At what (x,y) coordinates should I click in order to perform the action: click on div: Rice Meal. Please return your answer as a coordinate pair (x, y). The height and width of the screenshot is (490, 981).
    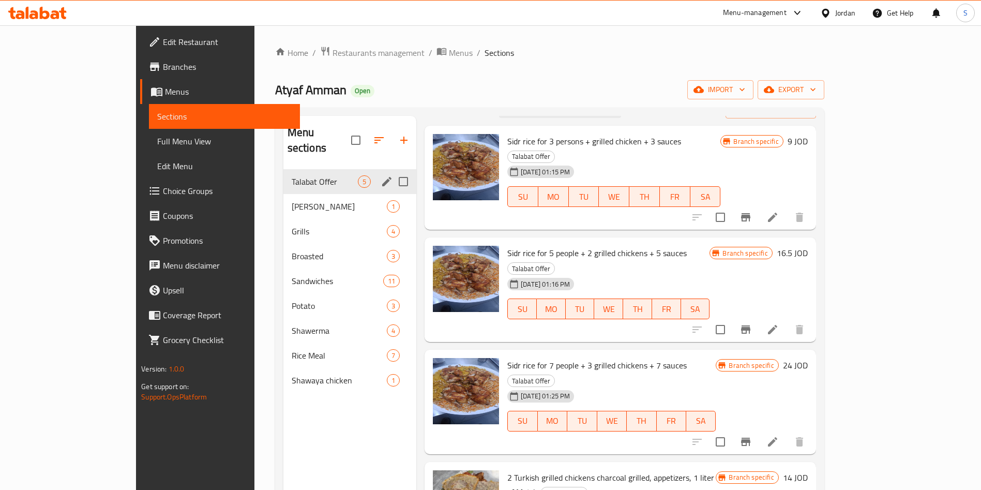
    Looking at the image, I should click on (339, 355).